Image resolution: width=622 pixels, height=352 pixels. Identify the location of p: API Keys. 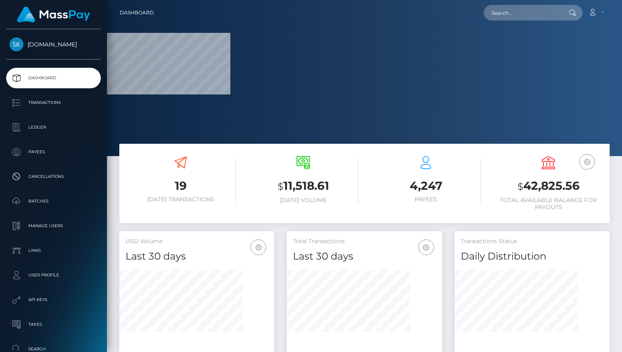
(53, 300).